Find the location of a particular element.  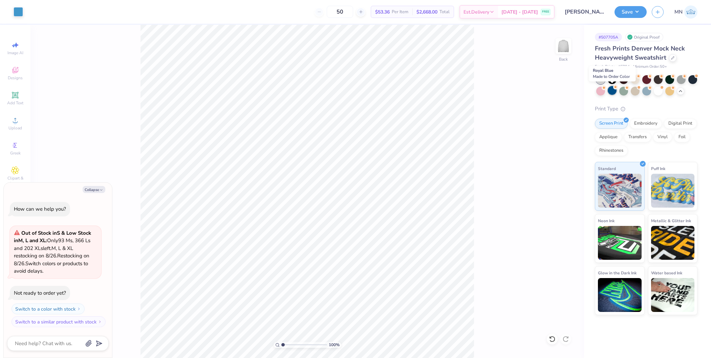

span: Minimum Order: 50 + is located at coordinates (650, 67).